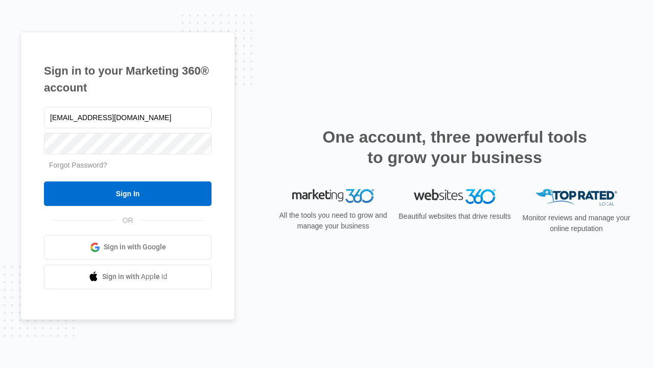 This screenshot has width=654, height=368. Describe the element at coordinates (135, 277) in the screenshot. I see `span: Sign in with Apple Id` at that location.